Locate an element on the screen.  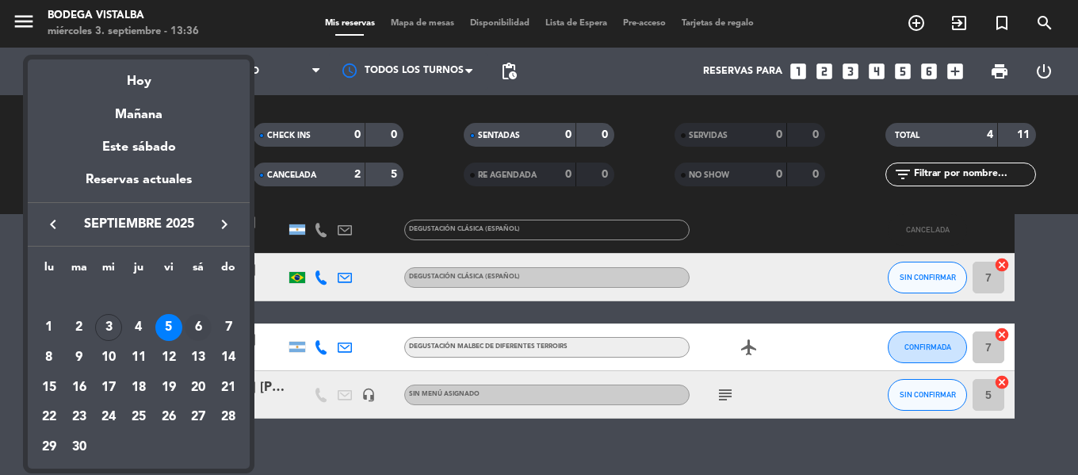
td: 16 de septiembre de 2025 is located at coordinates (79, 388).